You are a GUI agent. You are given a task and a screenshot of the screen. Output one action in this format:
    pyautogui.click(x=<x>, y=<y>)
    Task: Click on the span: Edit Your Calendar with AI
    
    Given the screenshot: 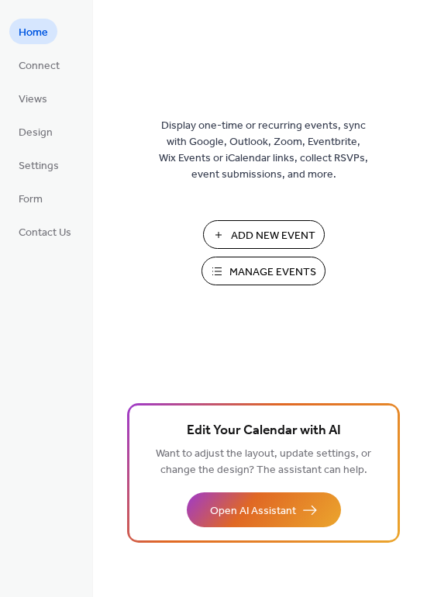 What is the action you would take?
    pyautogui.click(x=264, y=431)
    